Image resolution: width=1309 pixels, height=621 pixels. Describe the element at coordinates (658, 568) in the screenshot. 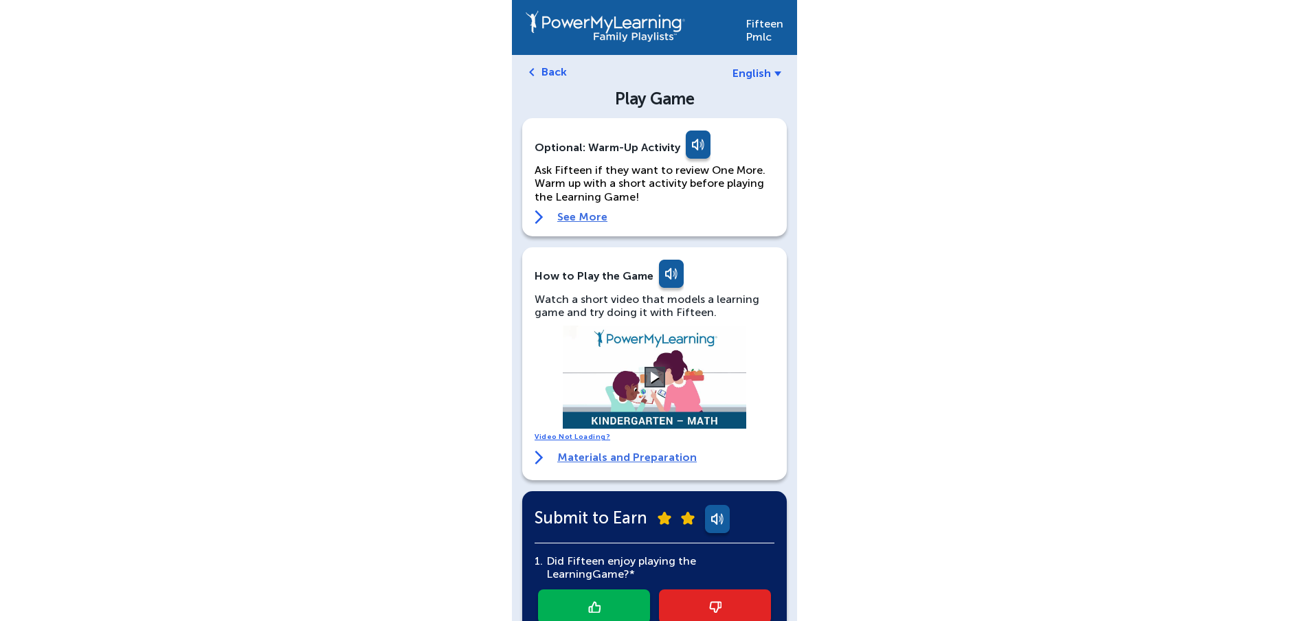

I see `div: Did Fifteen enjoy playing the Learning` at that location.